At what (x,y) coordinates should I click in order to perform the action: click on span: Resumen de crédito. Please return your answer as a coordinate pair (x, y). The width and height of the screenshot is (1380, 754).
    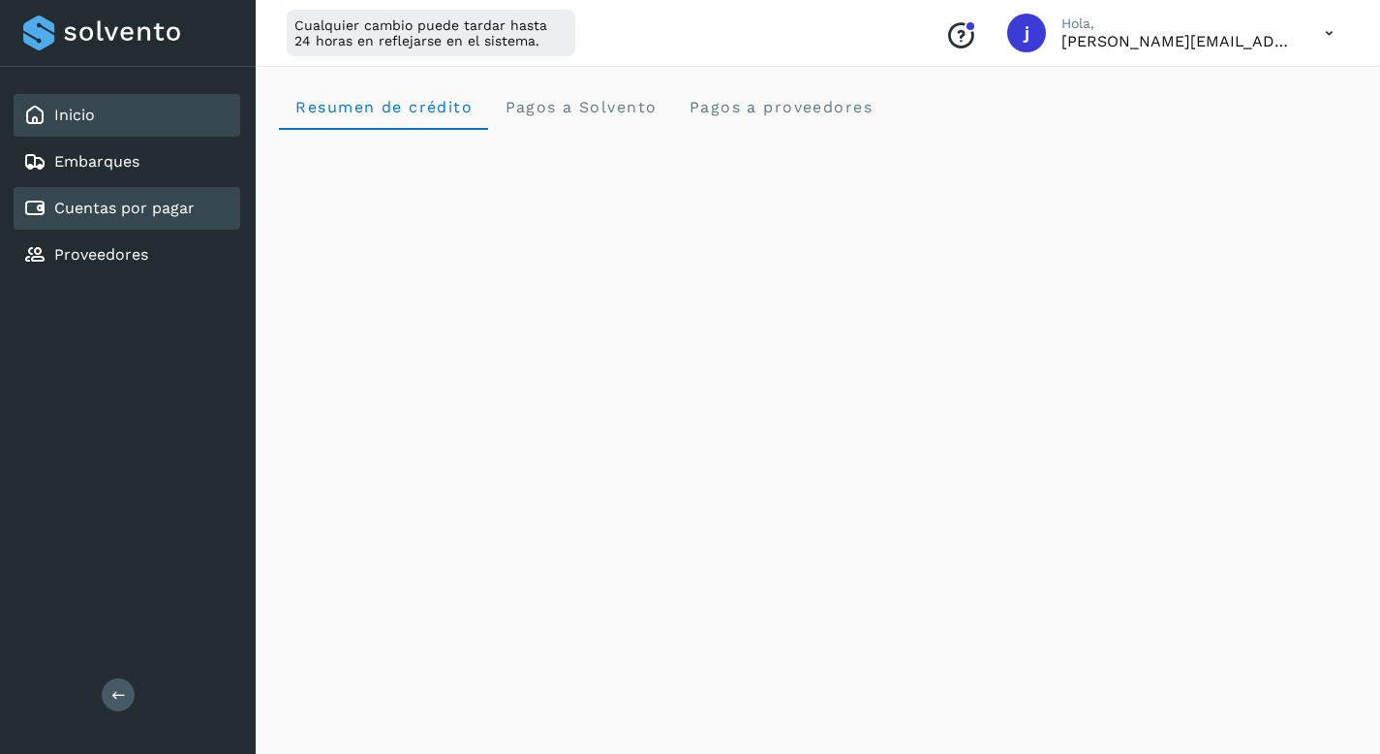
    Looking at the image, I should click on (384, 107).